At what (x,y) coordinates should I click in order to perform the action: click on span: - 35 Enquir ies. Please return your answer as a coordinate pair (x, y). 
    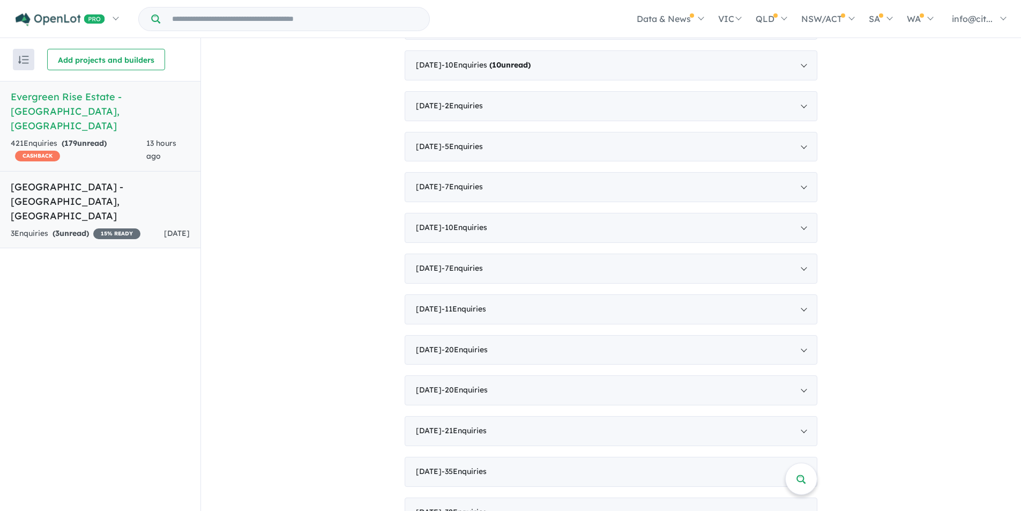
    Looking at the image, I should click on (464, 471).